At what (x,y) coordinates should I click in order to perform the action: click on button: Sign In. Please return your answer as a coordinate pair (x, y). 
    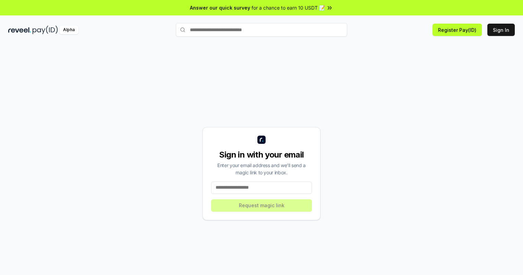
    Looking at the image, I should click on (501, 30).